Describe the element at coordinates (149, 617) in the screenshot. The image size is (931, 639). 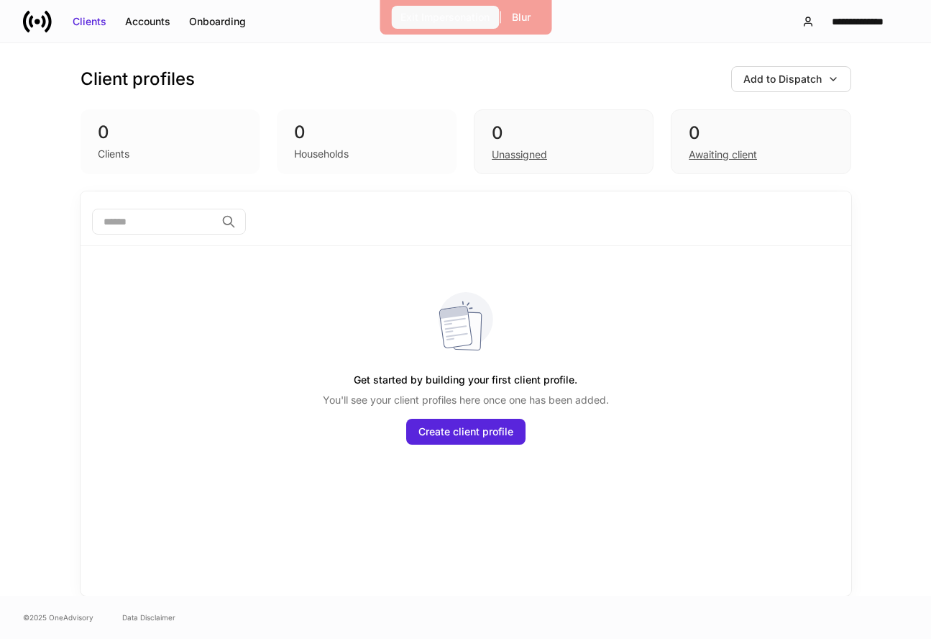
I see `a: Data Disclaimer` at that location.